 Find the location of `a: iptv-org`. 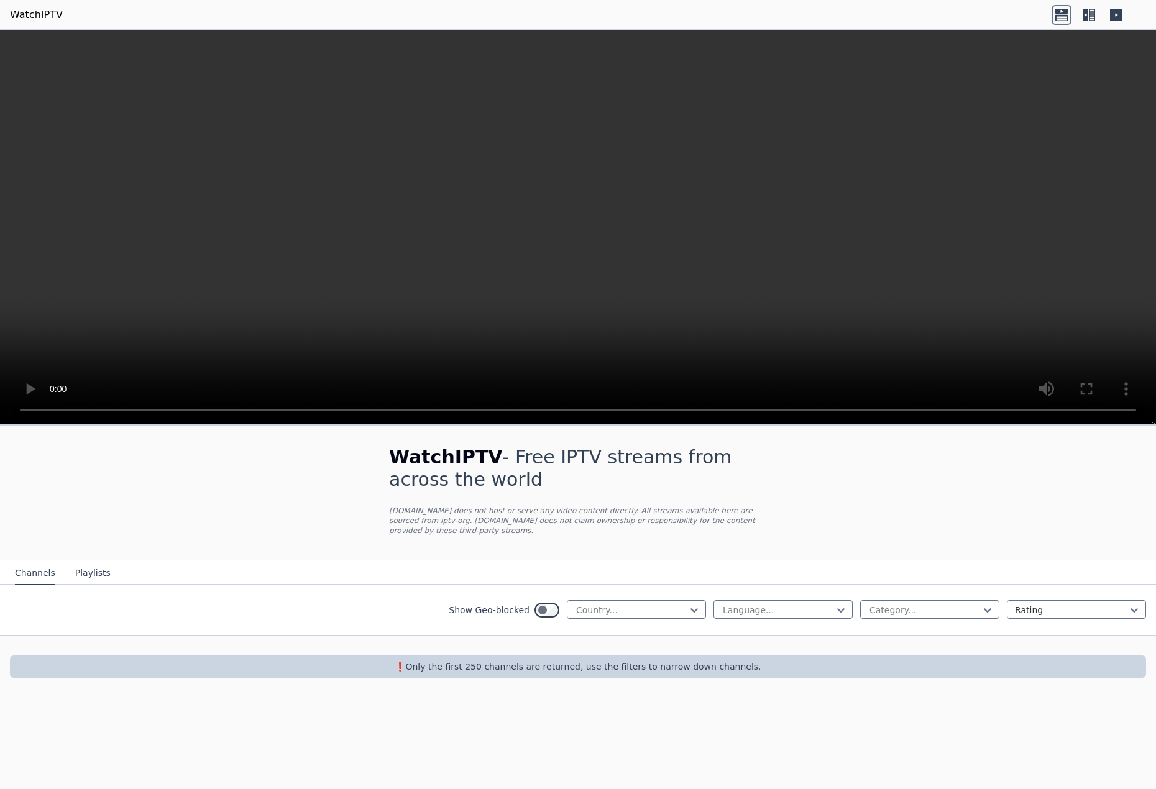

a: iptv-org is located at coordinates (455, 521).